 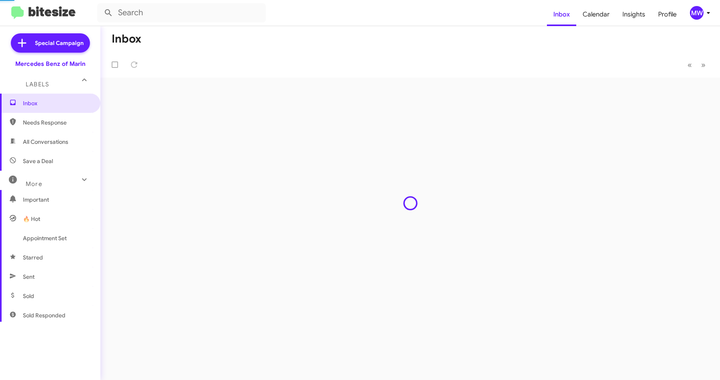 I want to click on span: Save a Deal, so click(x=38, y=161).